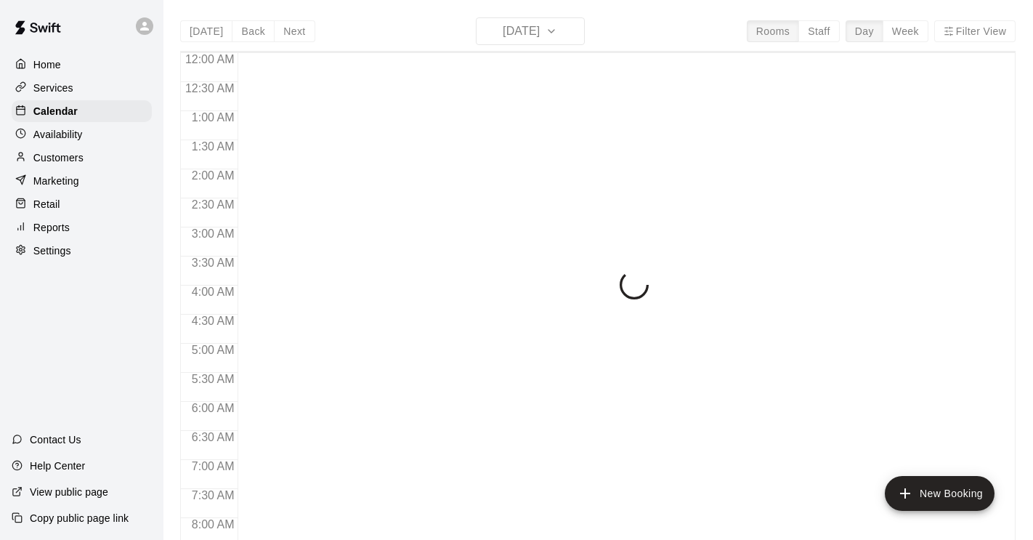 This screenshot has width=1033, height=540. What do you see at coordinates (81, 251) in the screenshot?
I see `div: Settings` at bounding box center [81, 251].